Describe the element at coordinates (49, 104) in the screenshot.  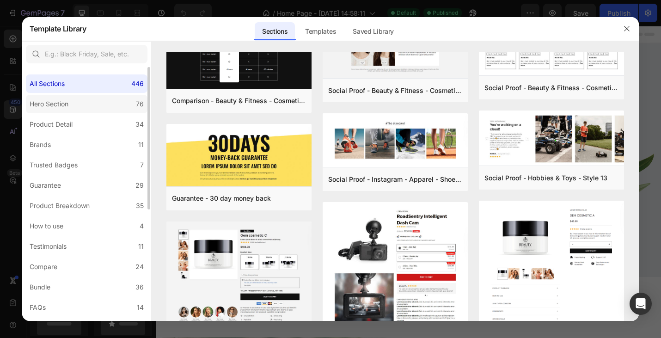
I see `div: Hero Section` at that location.